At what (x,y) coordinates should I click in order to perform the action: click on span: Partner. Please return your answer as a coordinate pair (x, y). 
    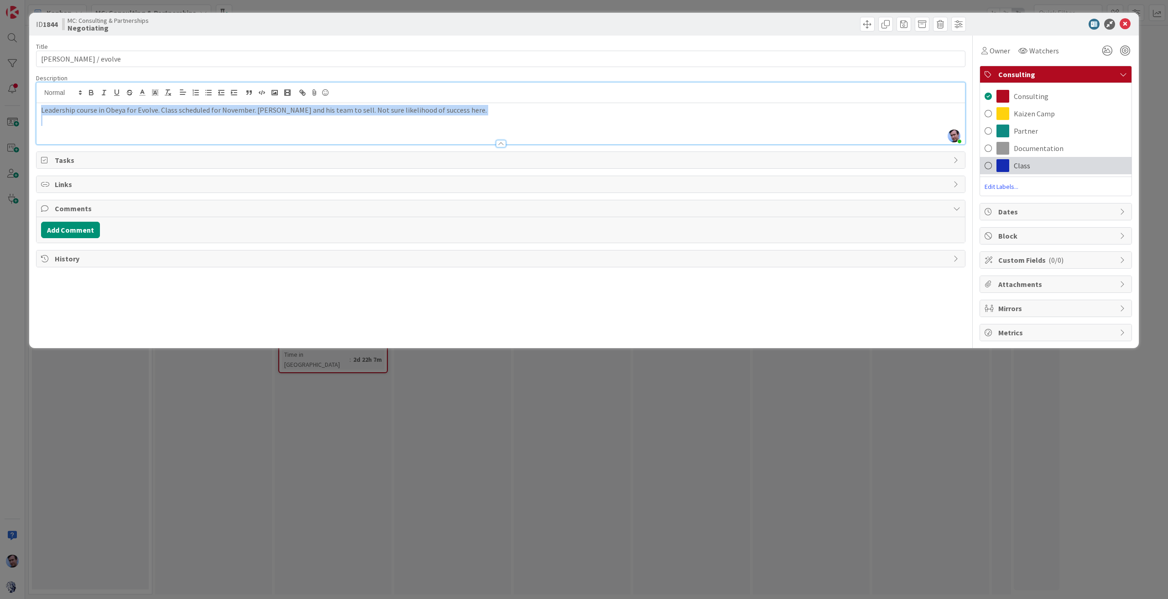
    Looking at the image, I should click on (1026, 131).